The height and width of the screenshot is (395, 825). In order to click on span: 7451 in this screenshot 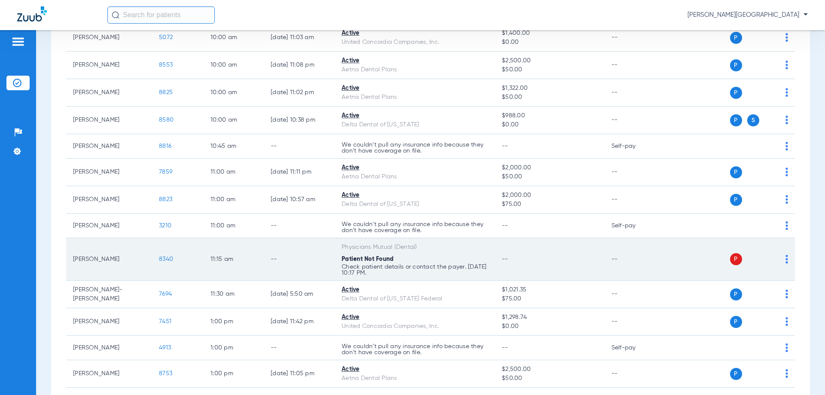, I will do `click(165, 321)`.